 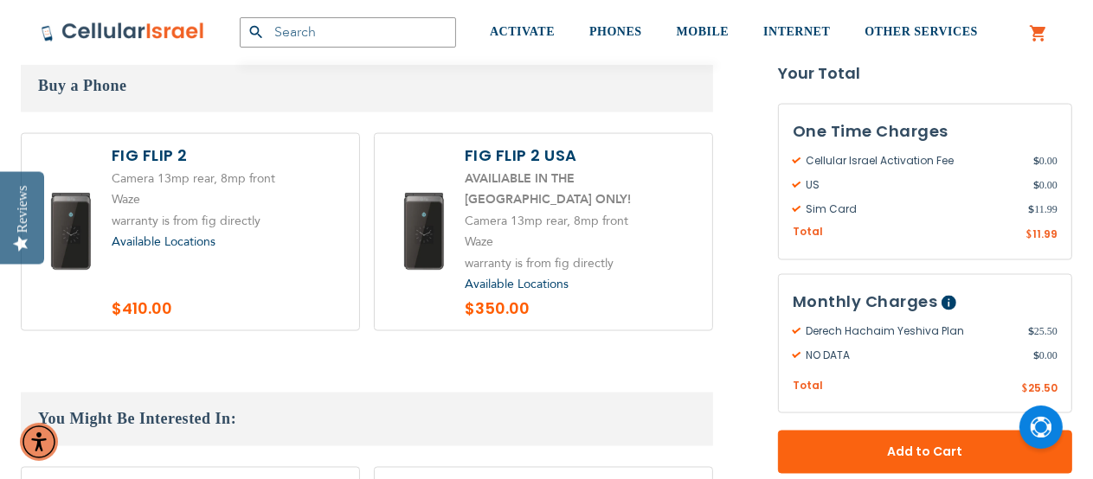 What do you see at coordinates (925, 452) in the screenshot?
I see `button: Add to Cart` at bounding box center [925, 452].